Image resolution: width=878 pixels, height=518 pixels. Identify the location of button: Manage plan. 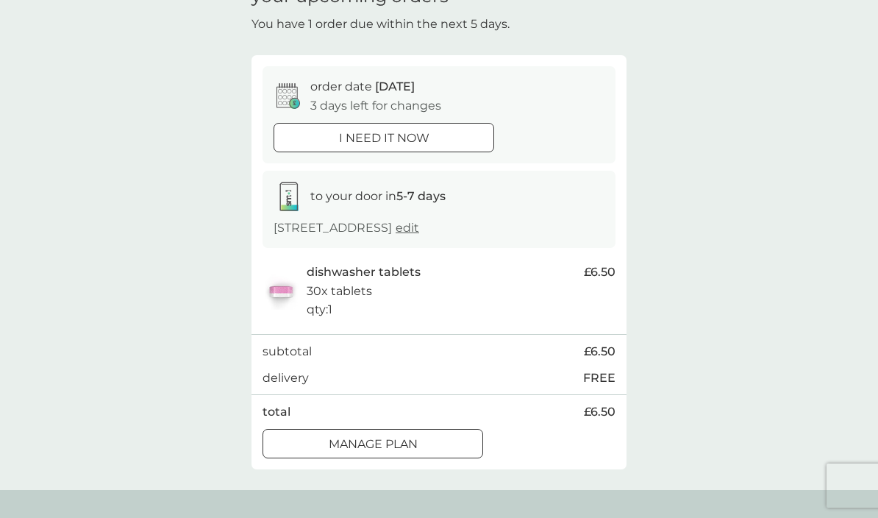
(373, 444).